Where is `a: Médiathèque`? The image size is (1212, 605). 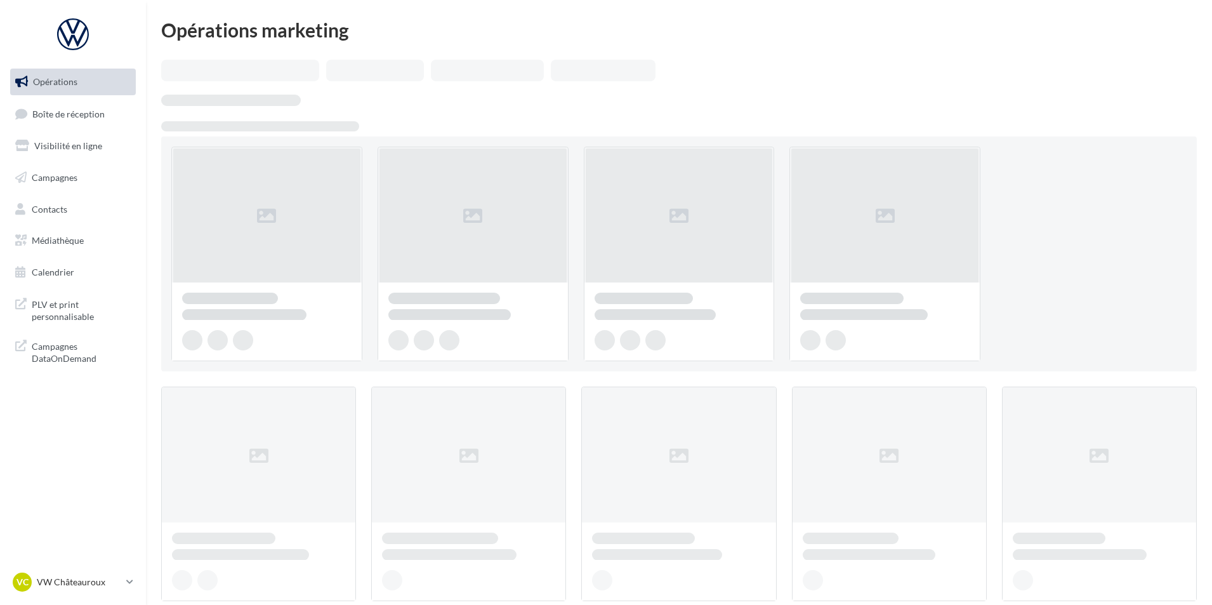
a: Médiathèque is located at coordinates (73, 240).